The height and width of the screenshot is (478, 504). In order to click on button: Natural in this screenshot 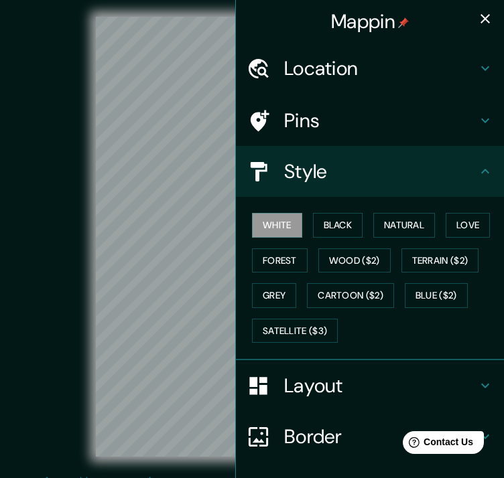, I will do `click(404, 225)`.